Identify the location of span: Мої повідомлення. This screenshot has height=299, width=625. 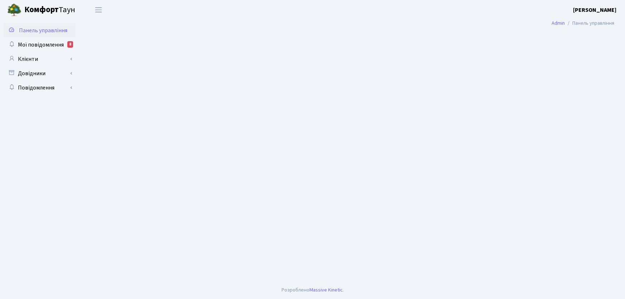
(41, 45).